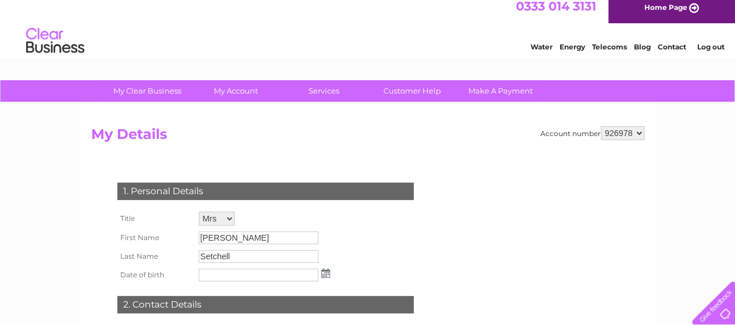  What do you see at coordinates (235, 91) in the screenshot?
I see `a: My Account` at bounding box center [235, 91].